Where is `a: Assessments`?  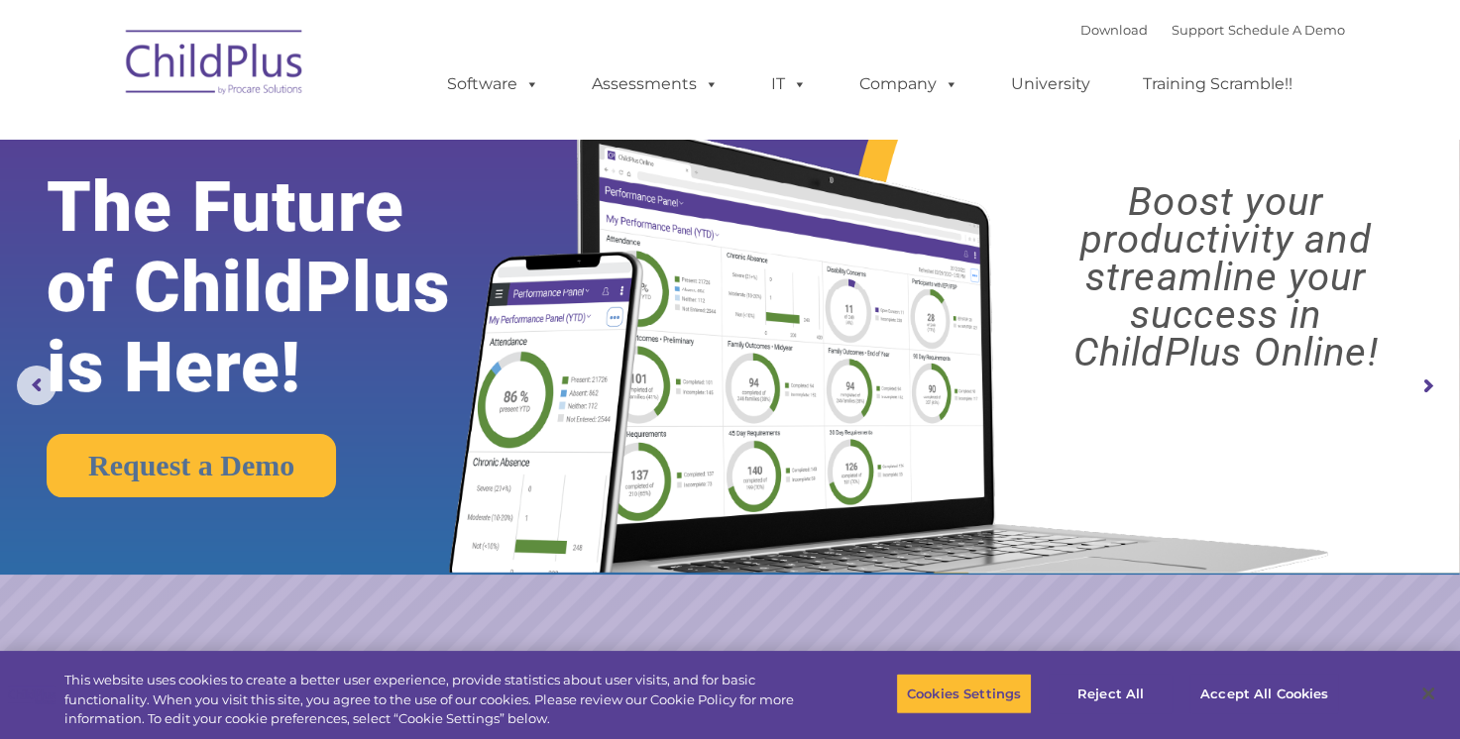 a: Assessments is located at coordinates (655, 84).